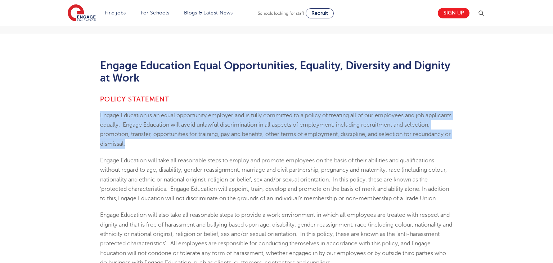 The image size is (553, 263). What do you see at coordinates (135, 99) in the screenshot?
I see `b: Policy Statement` at bounding box center [135, 99].